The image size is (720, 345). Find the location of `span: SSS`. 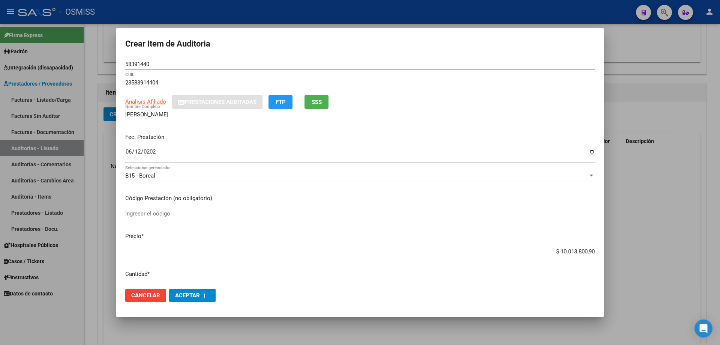

span: SSS is located at coordinates (316, 102).